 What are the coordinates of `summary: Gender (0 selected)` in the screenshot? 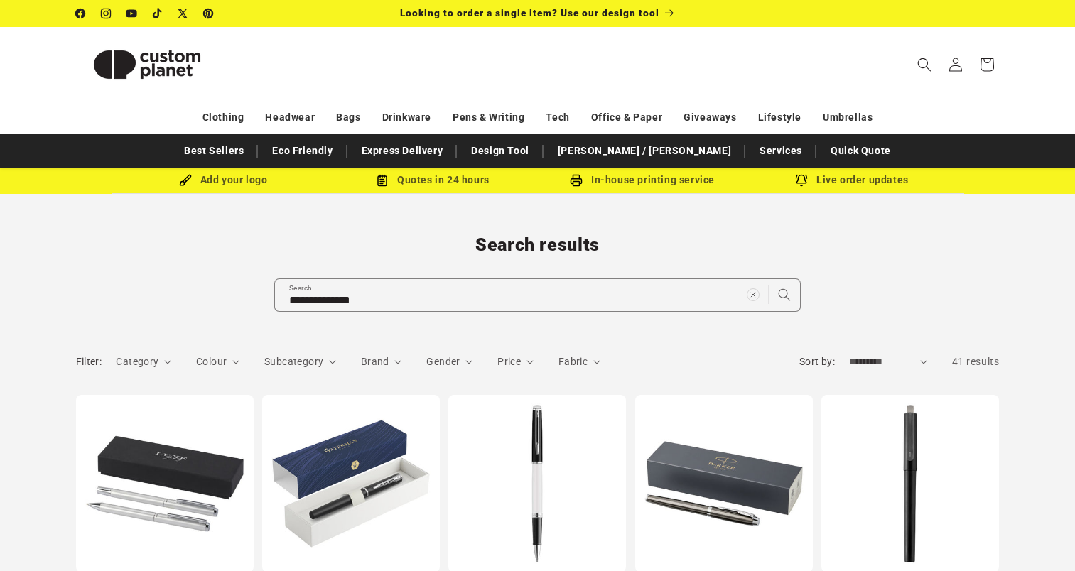 It's located at (449, 362).